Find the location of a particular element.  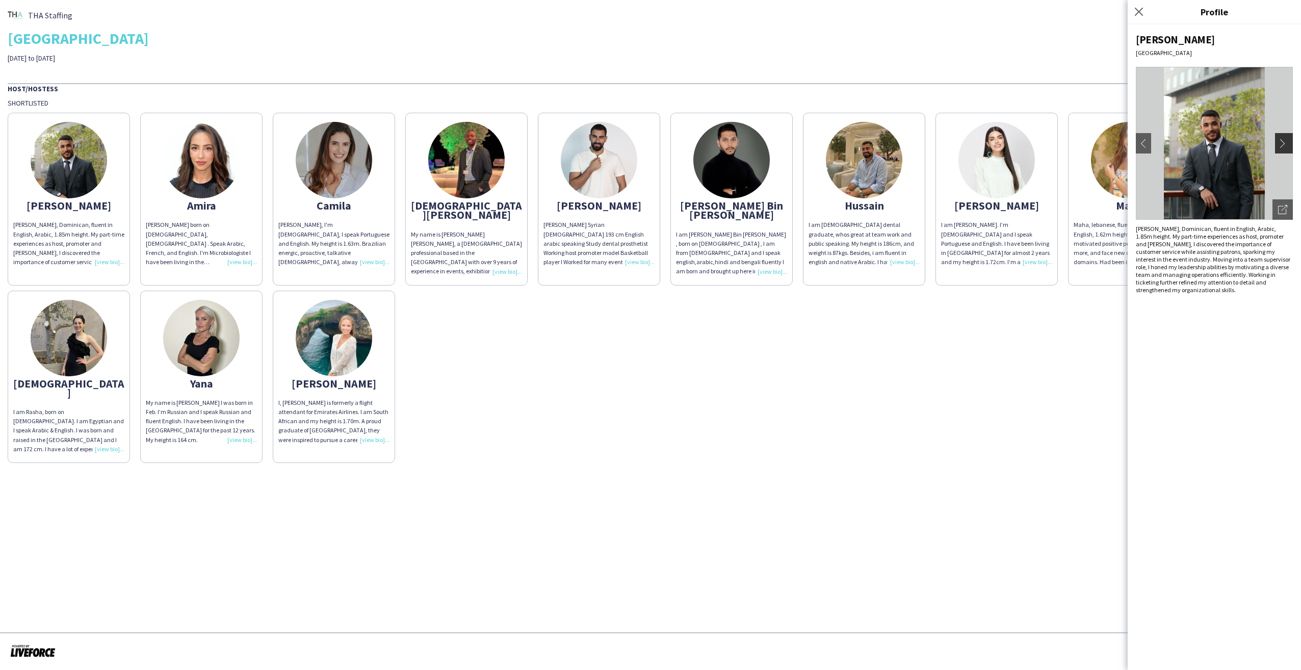

img: thumb-66f50a601efff.jpeg is located at coordinates (864, 160).